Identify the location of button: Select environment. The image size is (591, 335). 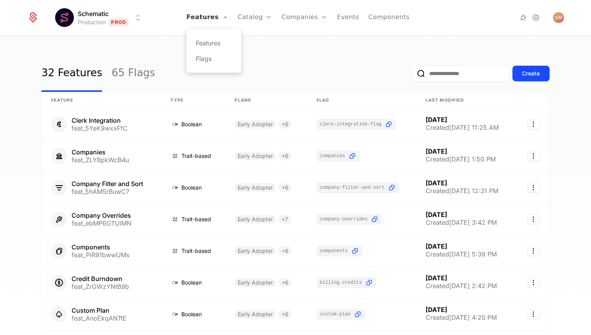
(100, 18).